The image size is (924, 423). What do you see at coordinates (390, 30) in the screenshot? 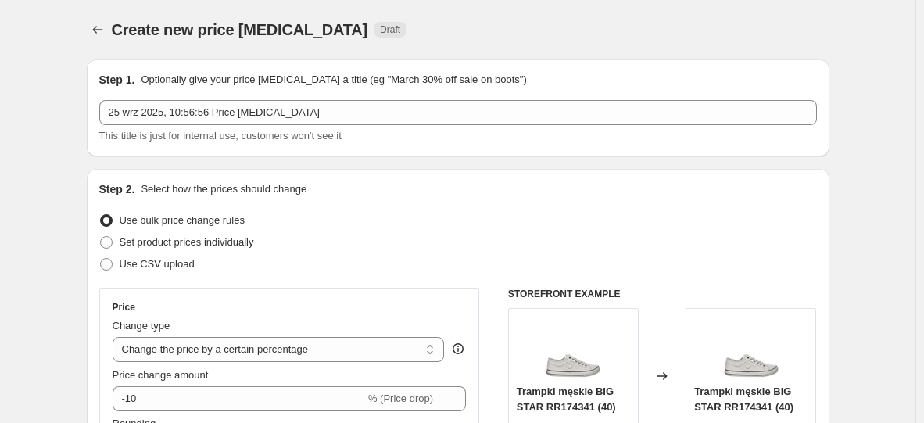
I see `span: Draft` at bounding box center [390, 30].